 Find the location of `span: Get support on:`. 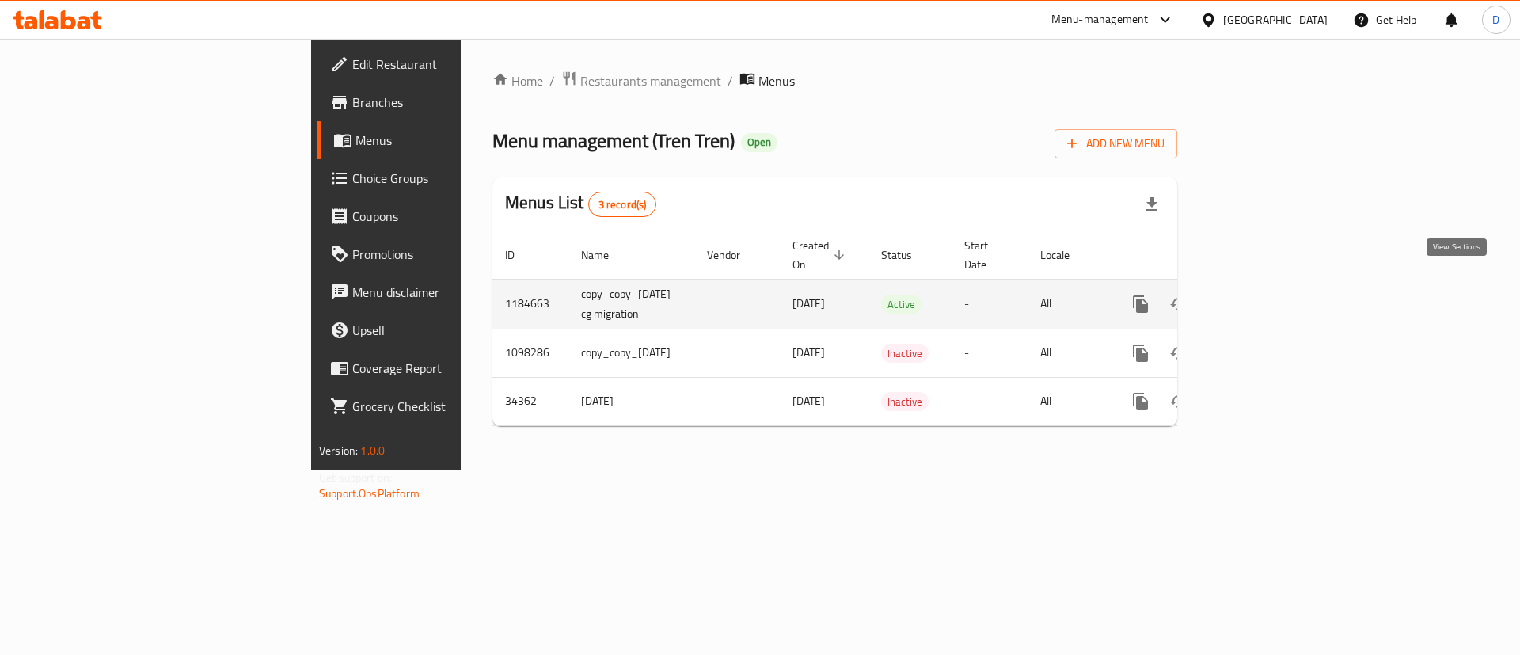

span: Get support on: is located at coordinates (356, 477).